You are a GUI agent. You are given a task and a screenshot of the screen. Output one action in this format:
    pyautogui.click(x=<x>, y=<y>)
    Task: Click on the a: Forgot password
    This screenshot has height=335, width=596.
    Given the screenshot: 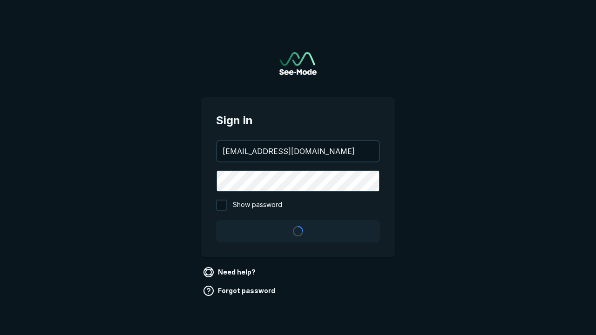 What is the action you would take?
    pyautogui.click(x=240, y=291)
    